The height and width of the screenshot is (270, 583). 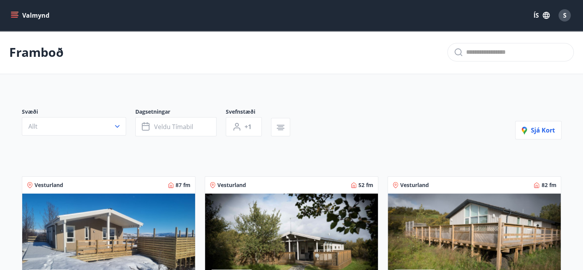 What do you see at coordinates (183, 185) in the screenshot?
I see `span: 87 fm` at bounding box center [183, 185].